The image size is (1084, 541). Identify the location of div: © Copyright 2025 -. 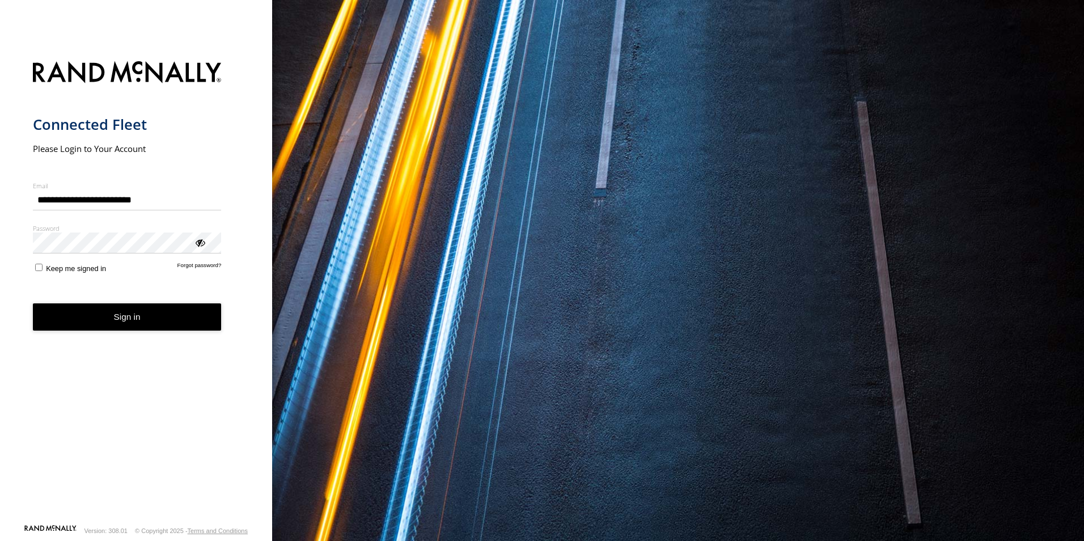
(191, 531).